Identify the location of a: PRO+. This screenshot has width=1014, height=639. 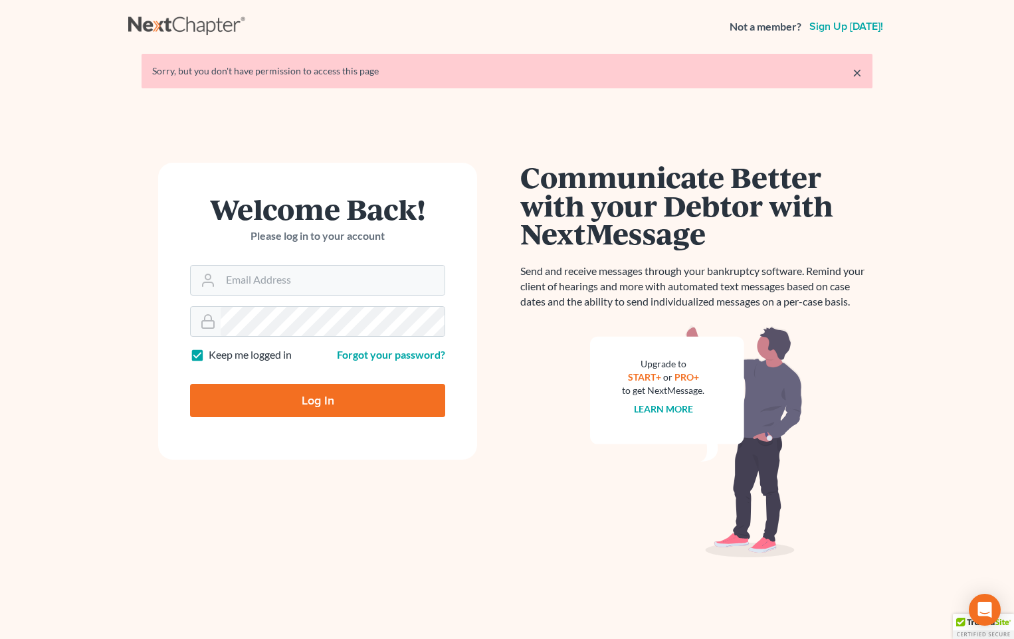
(686, 377).